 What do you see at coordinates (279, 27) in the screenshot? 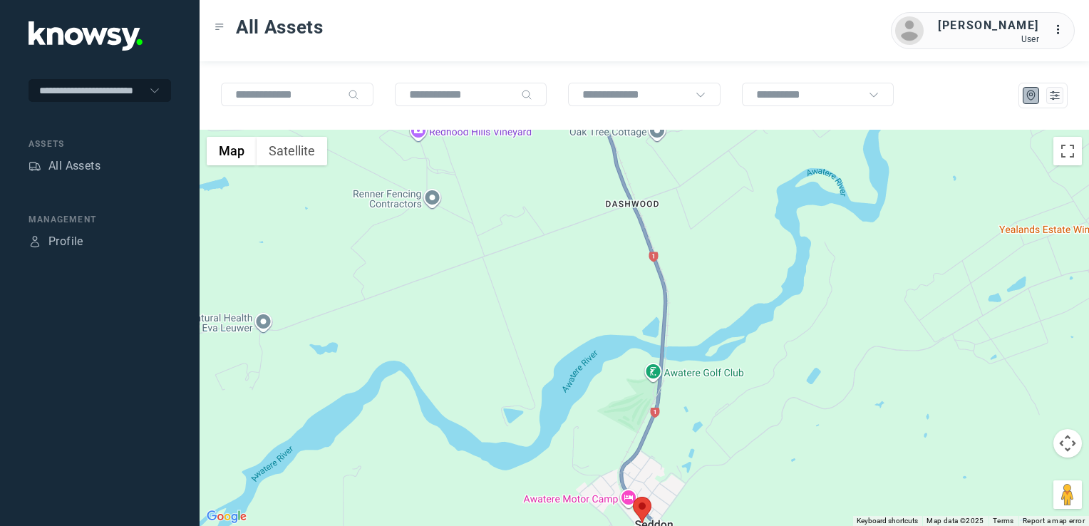
I see `span: All Assets` at bounding box center [279, 27].